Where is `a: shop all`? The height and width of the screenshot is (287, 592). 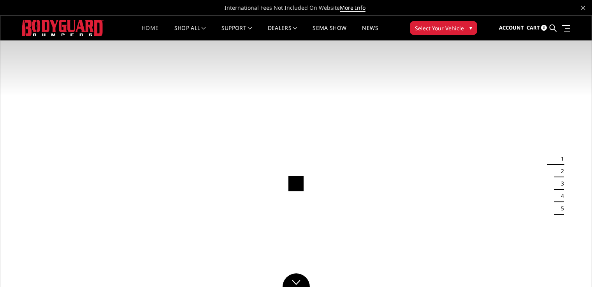 a: shop all is located at coordinates (190, 33).